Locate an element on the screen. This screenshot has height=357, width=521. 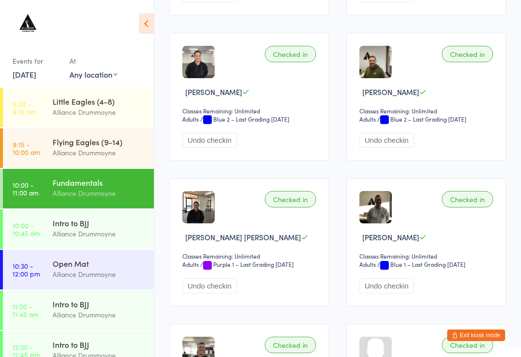
a: 11:00 -11:45 amIntro to BJJAlliance Drummoyne is located at coordinates (78, 310).